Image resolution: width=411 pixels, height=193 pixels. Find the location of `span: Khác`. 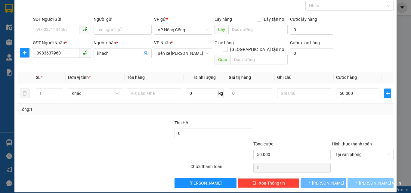

span: Khác is located at coordinates (95, 93).